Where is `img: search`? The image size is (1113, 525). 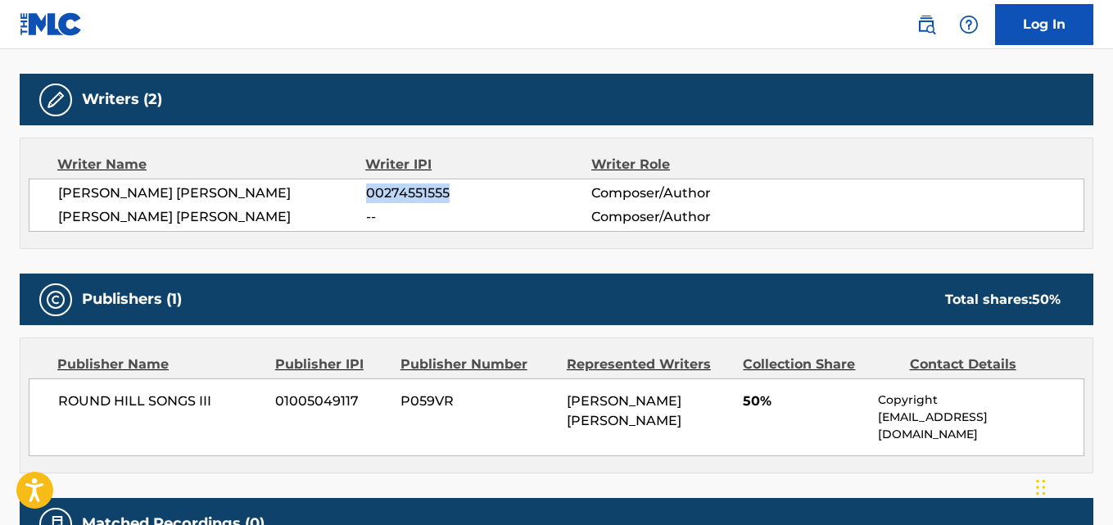 img: search is located at coordinates (927, 25).